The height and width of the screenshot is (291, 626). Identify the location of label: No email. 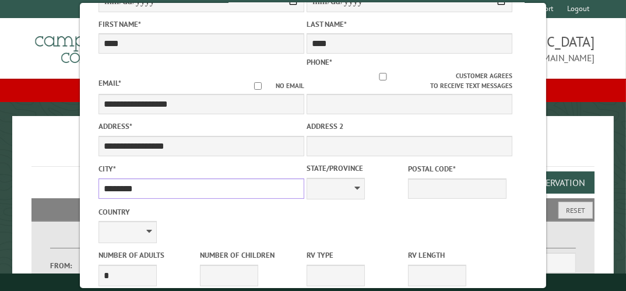
(272, 86).